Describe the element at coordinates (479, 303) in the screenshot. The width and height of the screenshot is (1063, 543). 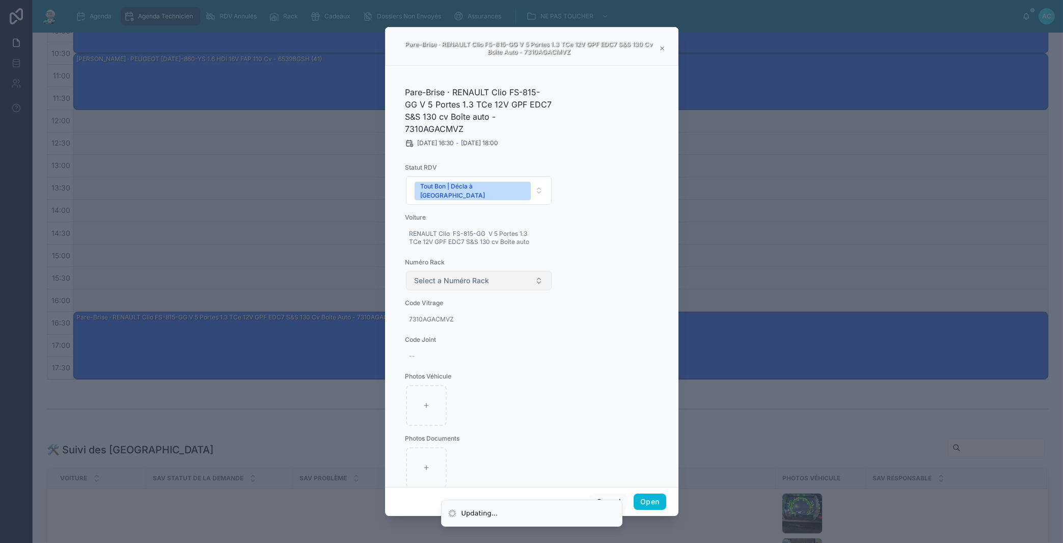
I see `span: Code Vitrage` at that location.